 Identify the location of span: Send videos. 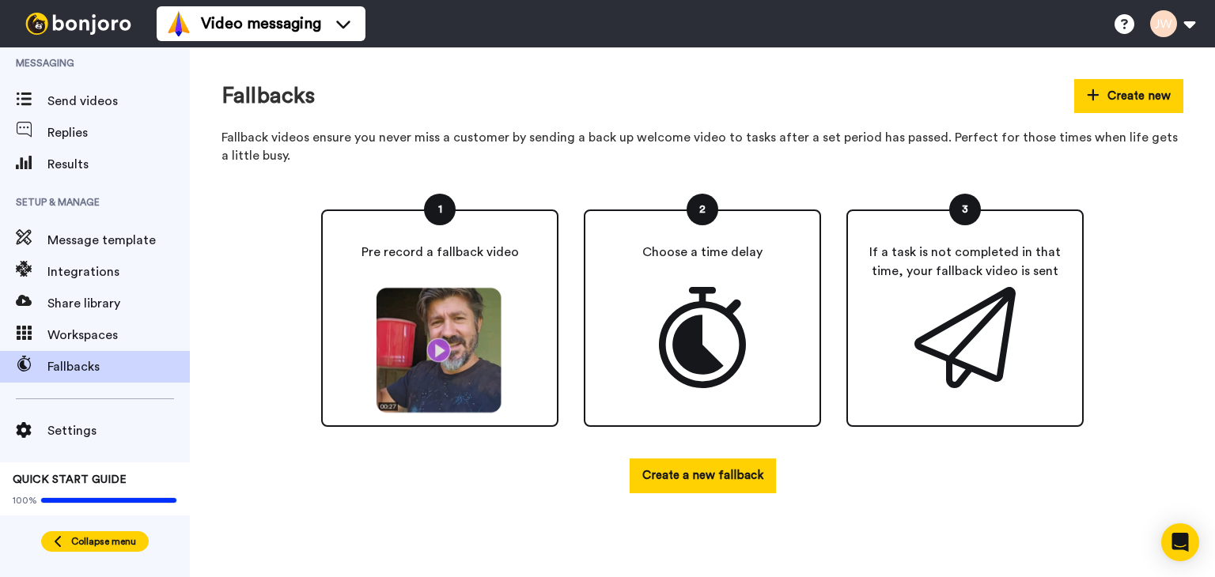
(119, 101).